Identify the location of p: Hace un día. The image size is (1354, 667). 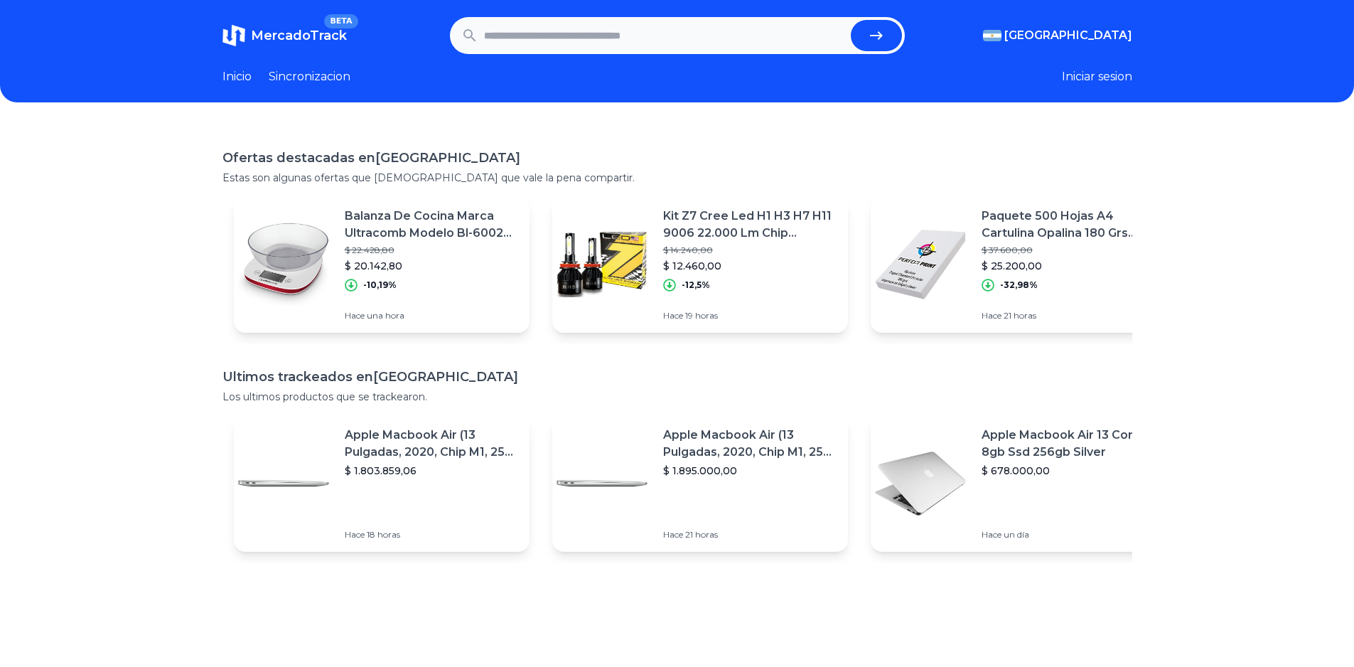
(1068, 535).